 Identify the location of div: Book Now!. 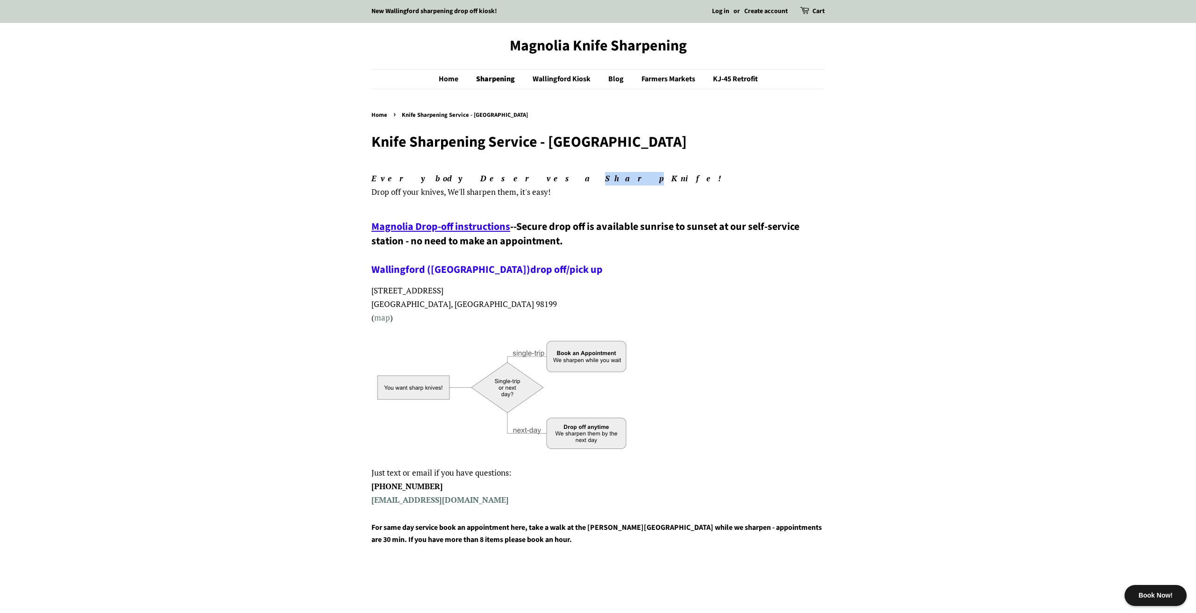
(1155, 595).